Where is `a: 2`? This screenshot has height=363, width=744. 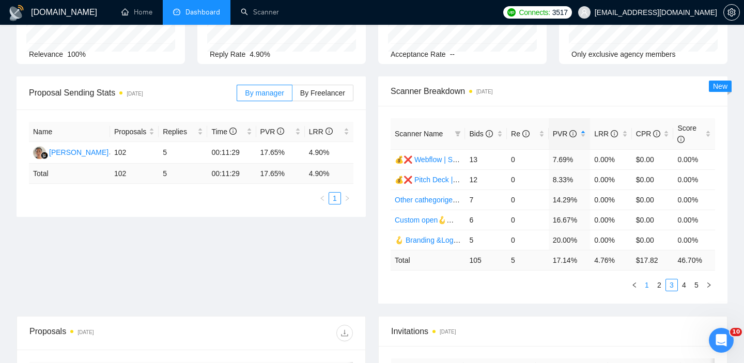 a: 2 is located at coordinates (659, 285).